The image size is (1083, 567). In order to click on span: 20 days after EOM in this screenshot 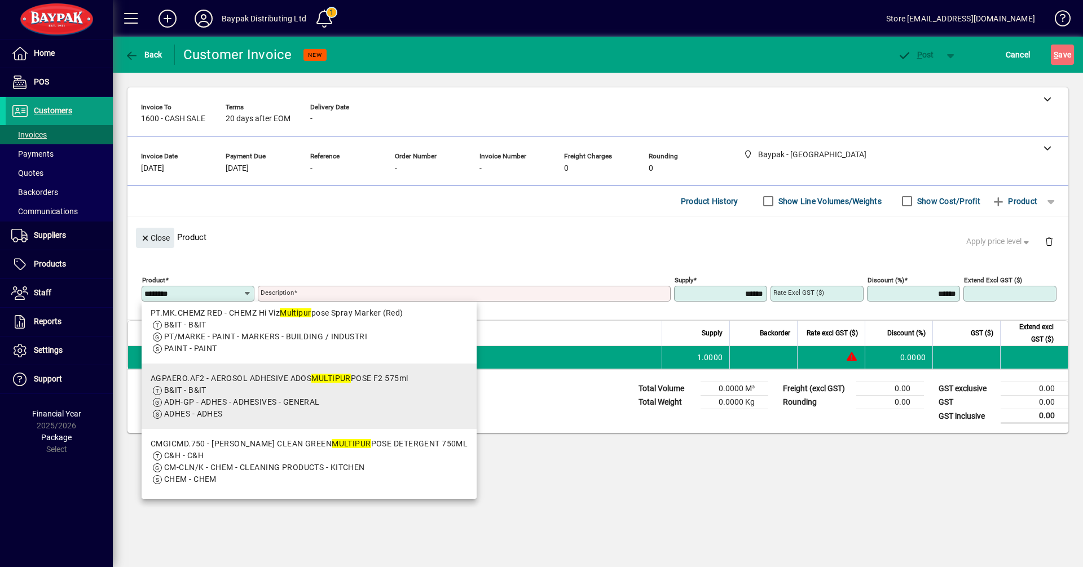, I will do `click(258, 119)`.